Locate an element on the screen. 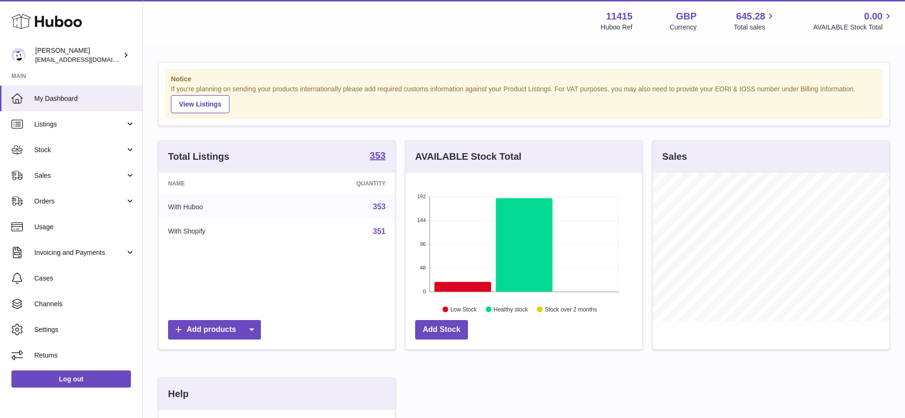 Image resolution: width=905 pixels, height=418 pixels. img: care@shopmanto.uk is located at coordinates (19, 55).